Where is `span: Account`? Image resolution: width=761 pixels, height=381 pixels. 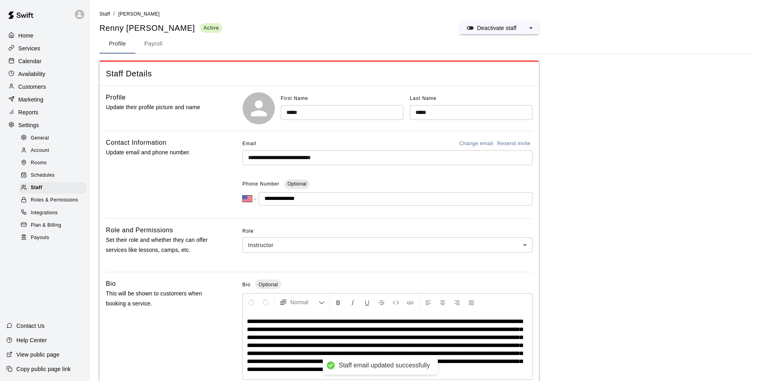
span: Account is located at coordinates (40, 151).